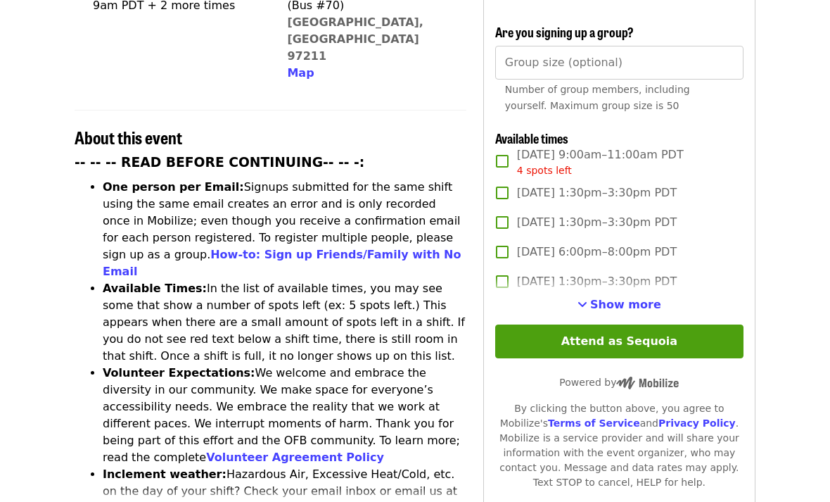 Image resolution: width=830 pixels, height=502 pixels. What do you see at coordinates (619, 382) in the screenshot?
I see `span: Powered by` at bounding box center [619, 382].